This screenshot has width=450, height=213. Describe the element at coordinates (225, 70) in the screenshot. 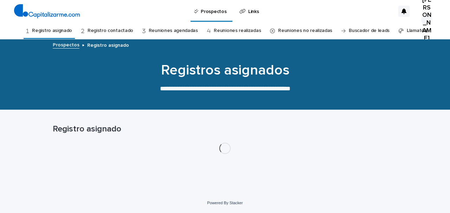

I see `h1: Registros asignados` at that location.